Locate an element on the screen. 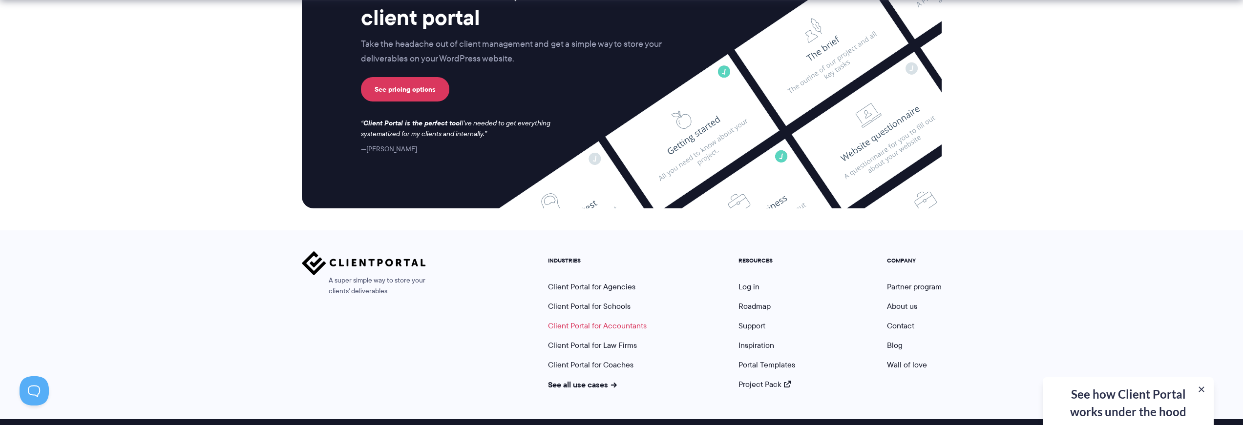  a: Client Portal for Coaches is located at coordinates (590, 365).